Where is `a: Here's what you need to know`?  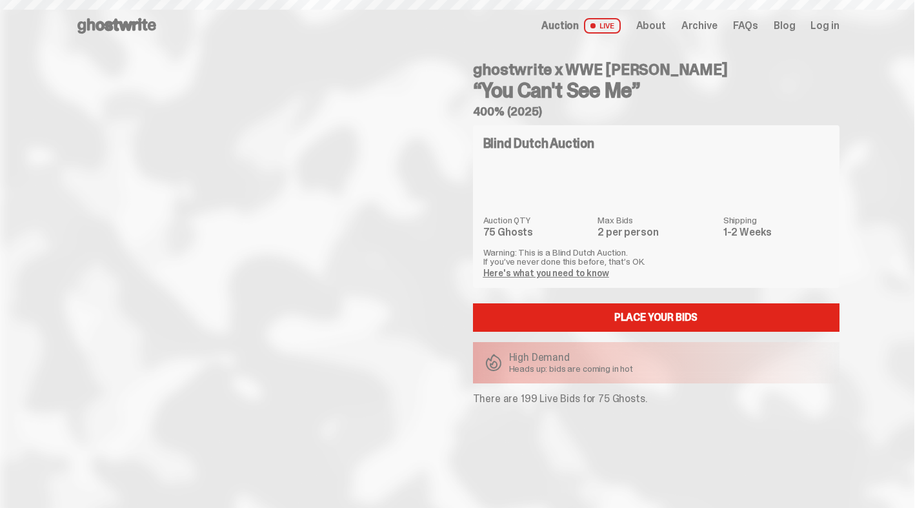
a: Here's what you need to know is located at coordinates (546, 273).